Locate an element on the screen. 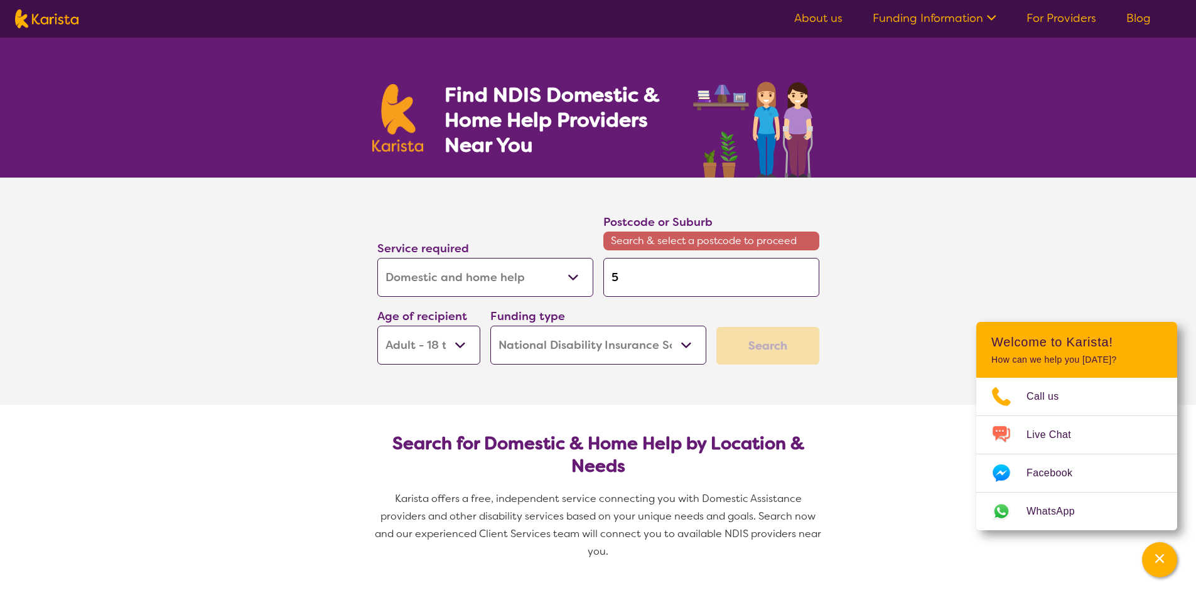  h1: Find NDIS Domestic & Home Help Providers Near You is located at coordinates (560, 120).